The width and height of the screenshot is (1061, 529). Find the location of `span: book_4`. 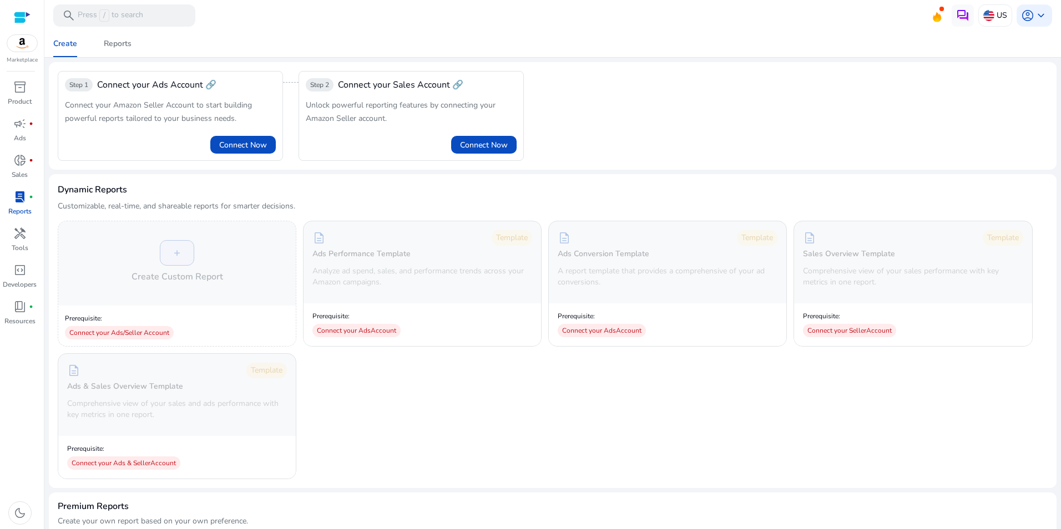

span: book_4 is located at coordinates (20, 307).